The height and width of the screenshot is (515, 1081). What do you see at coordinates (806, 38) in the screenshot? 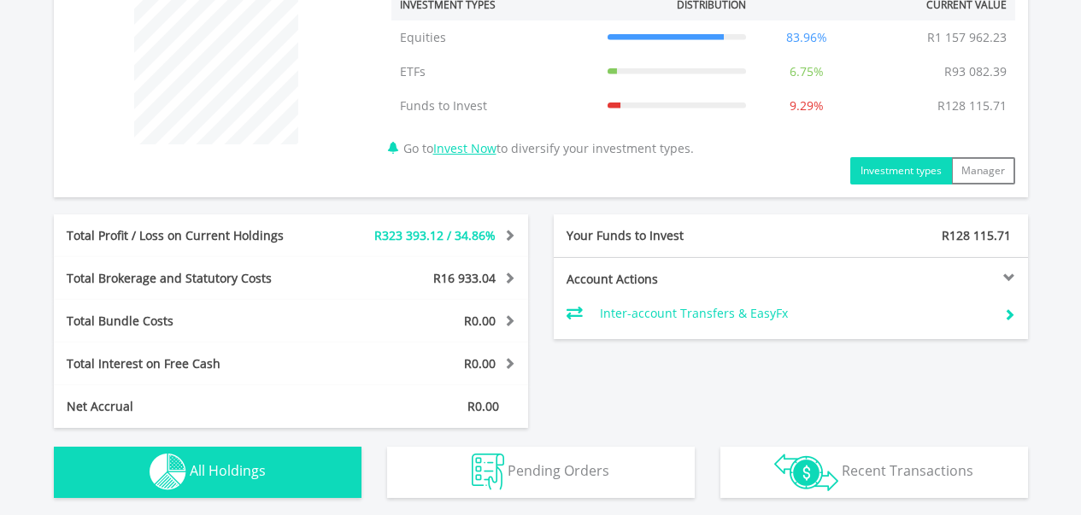
I see `td: 83.96%` at bounding box center [806, 38].